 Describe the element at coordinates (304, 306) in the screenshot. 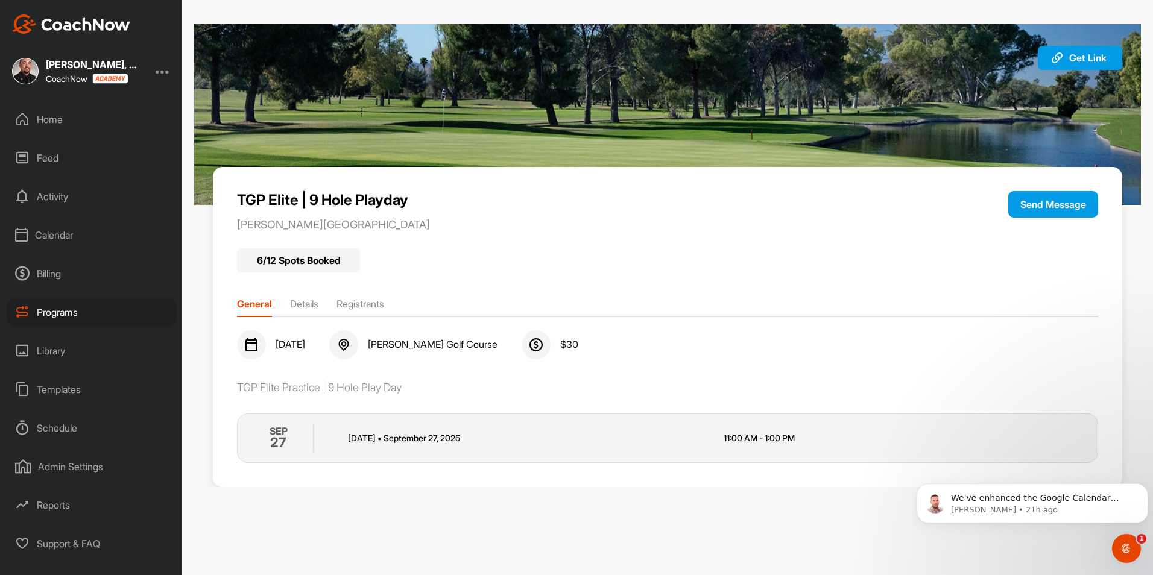

I see `li: Details` at that location.